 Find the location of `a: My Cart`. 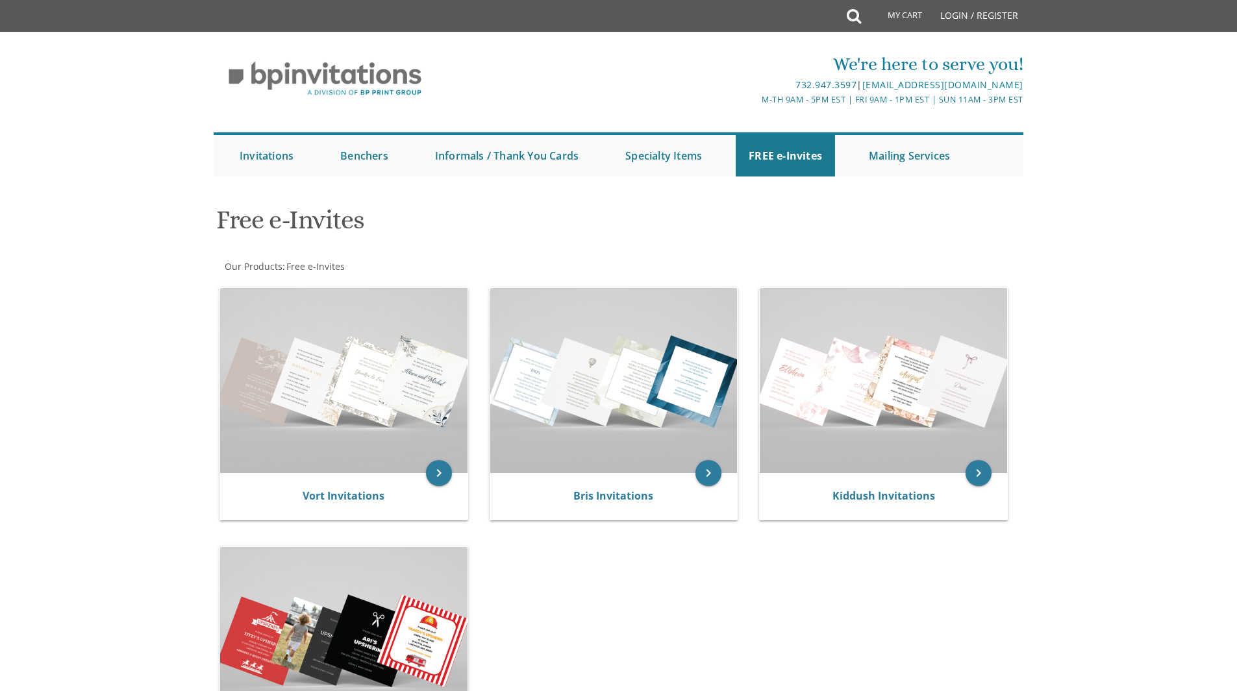

a: My Cart is located at coordinates (895, 18).